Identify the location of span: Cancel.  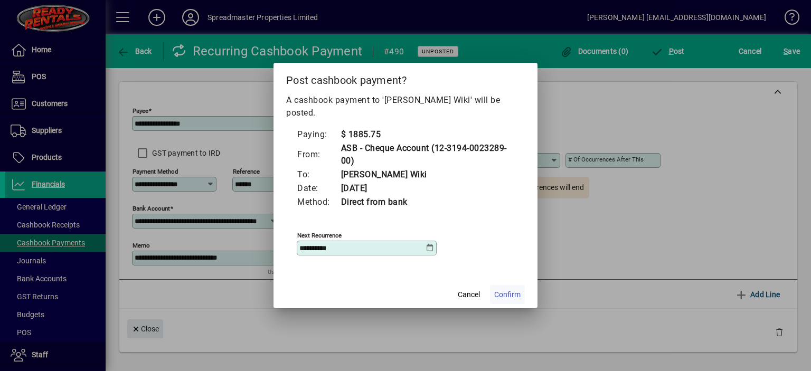
(469, 295).